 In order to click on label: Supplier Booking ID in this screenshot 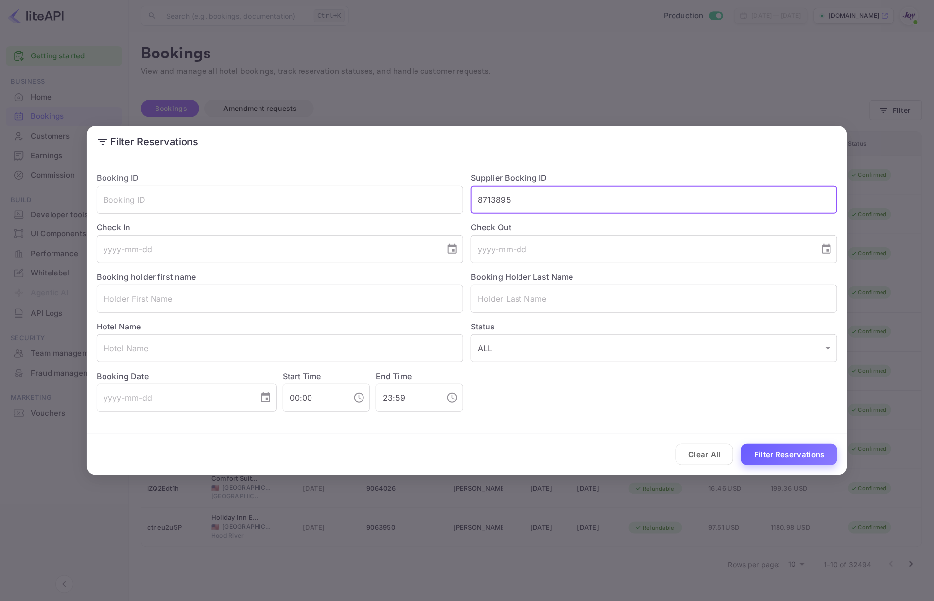, I will do `click(509, 178)`.